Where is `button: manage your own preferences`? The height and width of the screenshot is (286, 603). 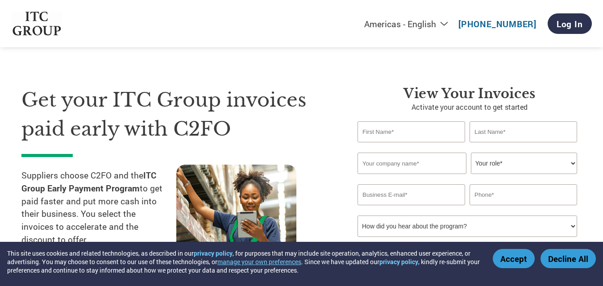 button: manage your own preferences is located at coordinates (259, 261).